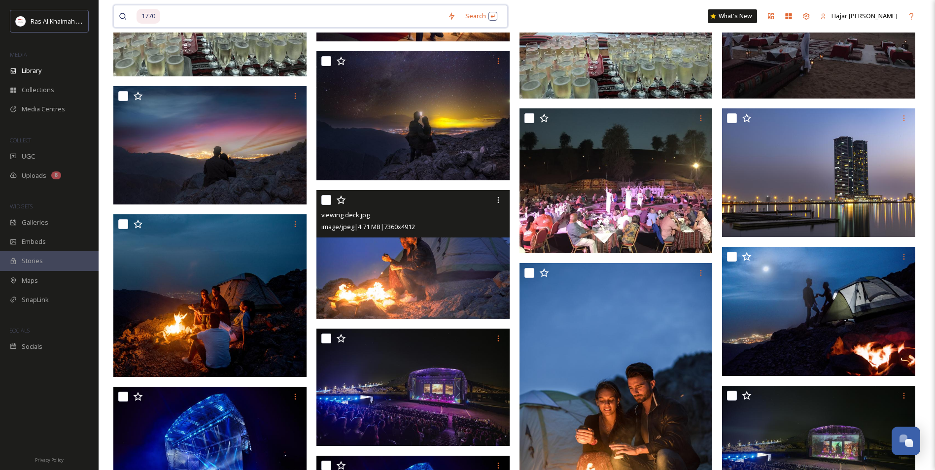 The width and height of the screenshot is (935, 470). Describe the element at coordinates (413, 388) in the screenshot. I see `img: RAK Vivaldianno music concert 2017.jpg` at that location.